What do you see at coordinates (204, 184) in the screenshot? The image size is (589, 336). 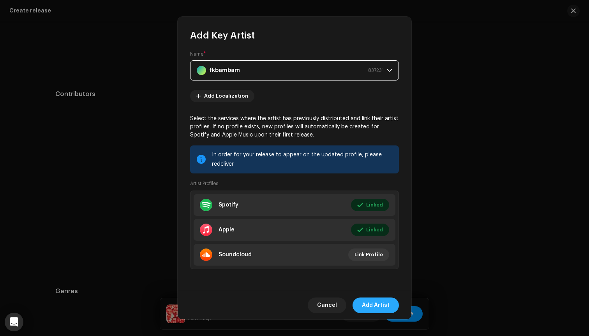 I see `small: Artist Profiles` at bounding box center [204, 184].